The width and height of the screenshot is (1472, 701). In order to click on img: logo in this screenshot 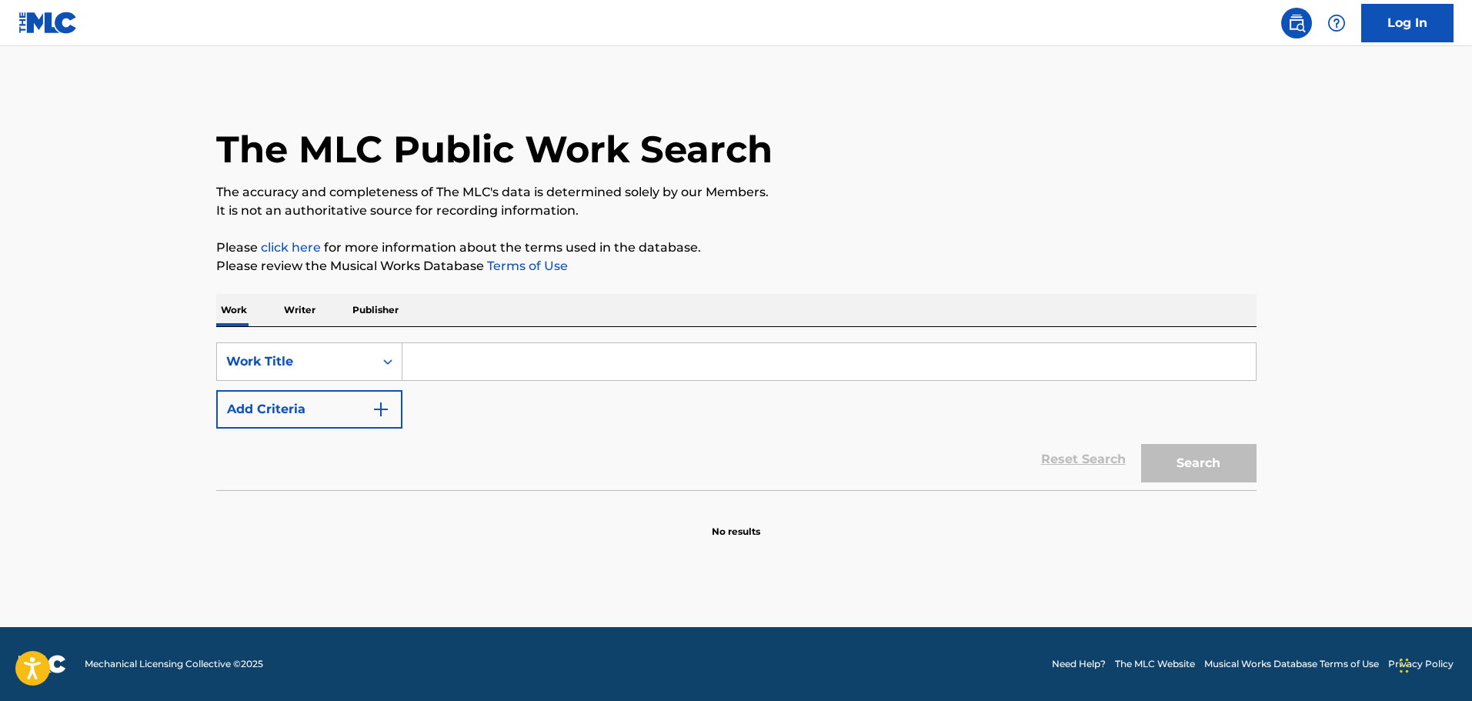, I will do `click(42, 664)`.